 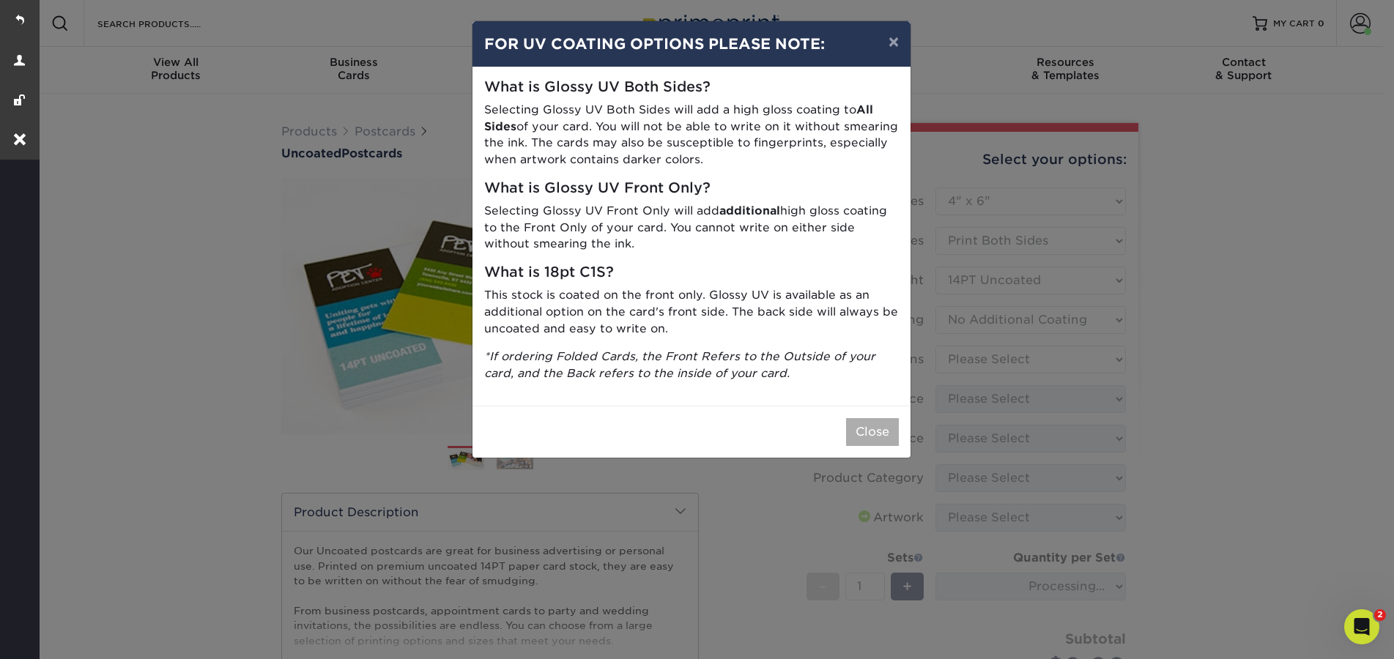 I want to click on button: Close, so click(x=872, y=432).